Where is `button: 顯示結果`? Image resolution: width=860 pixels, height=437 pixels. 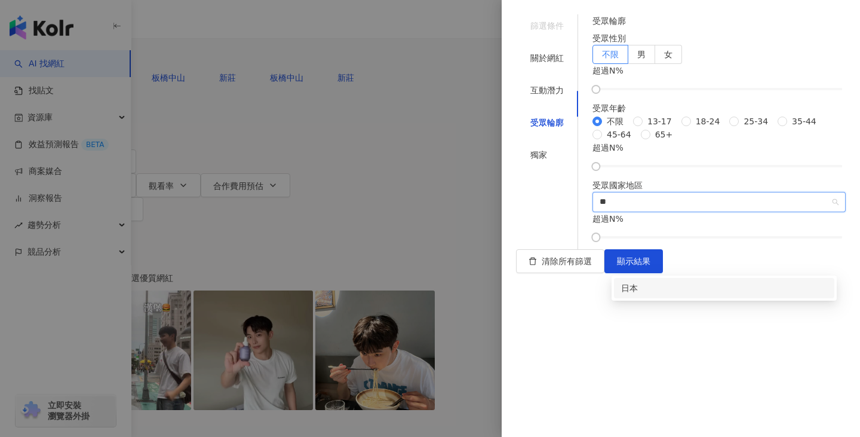 button: 顯示結果 is located at coordinates (634, 261).